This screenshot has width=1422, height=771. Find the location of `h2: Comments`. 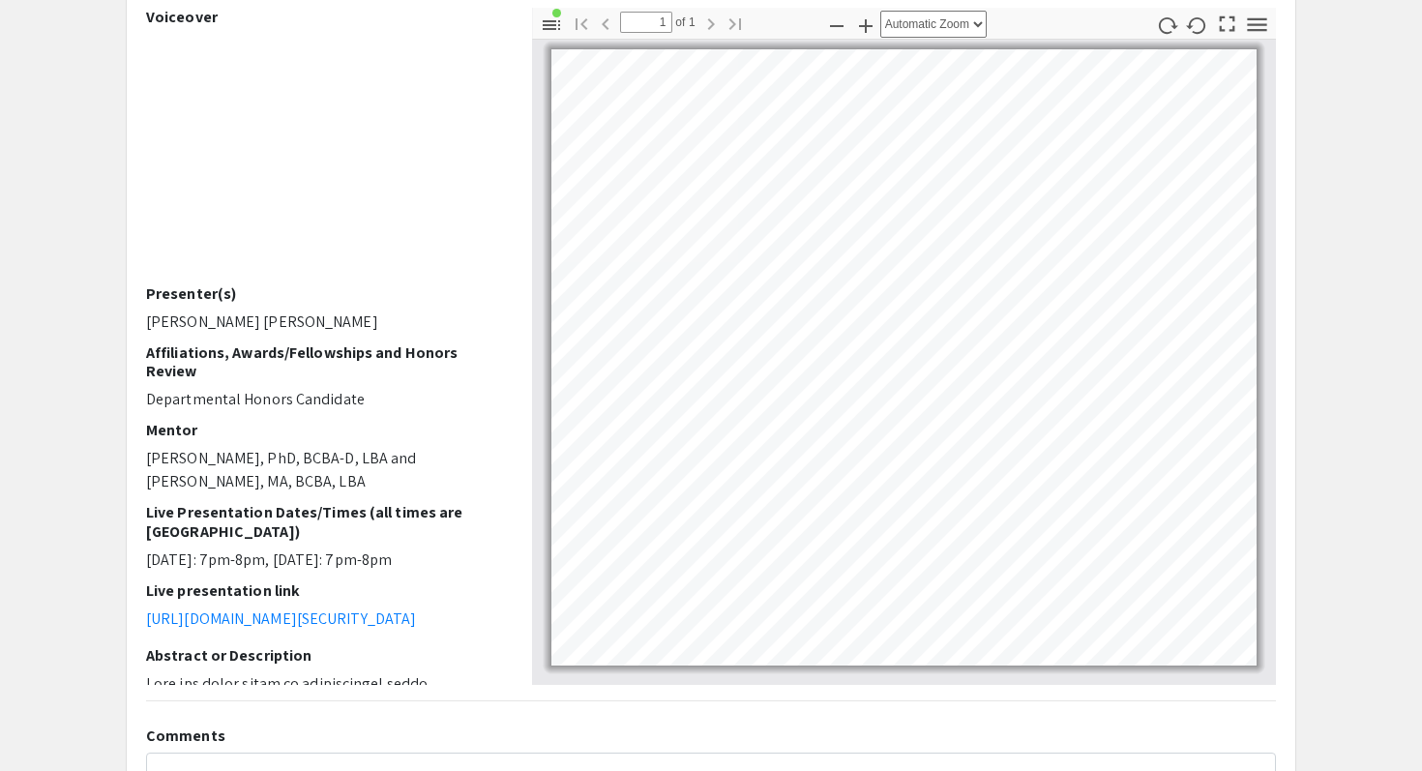

h2: Comments is located at coordinates (711, 735).